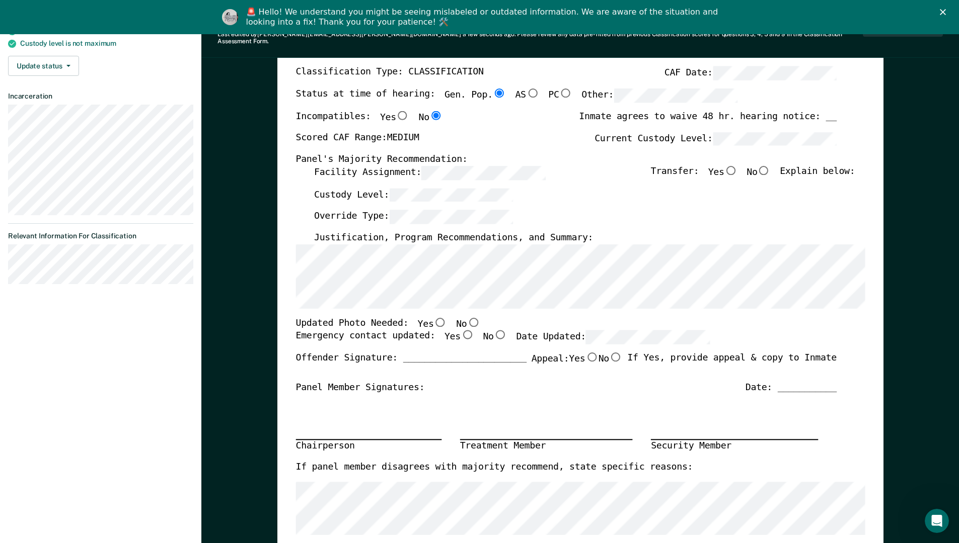  I want to click on label: Override Type:, so click(413, 217).